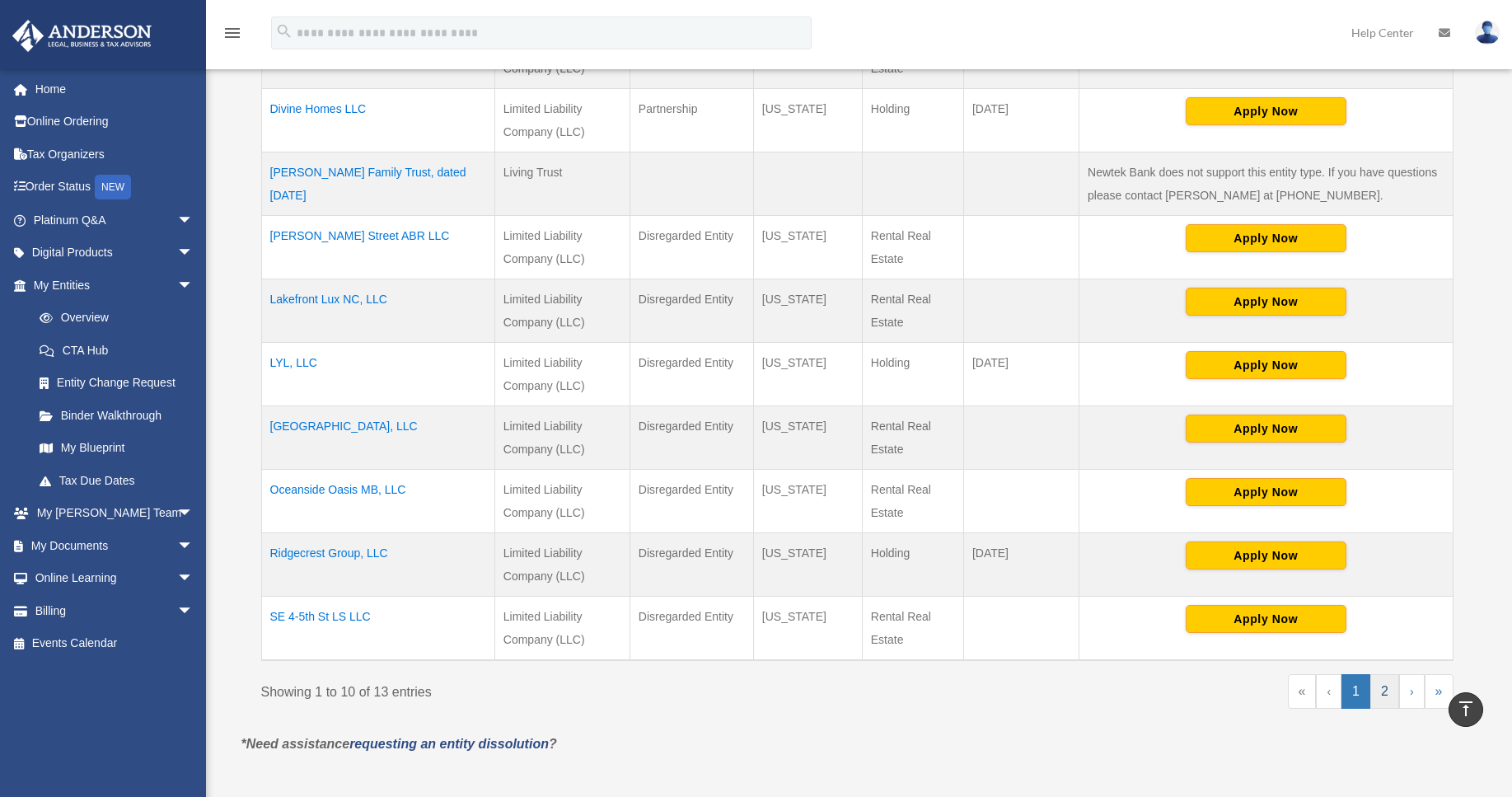 This screenshot has width=1512, height=797. Describe the element at coordinates (232, 35) in the screenshot. I see `a: menu` at that location.